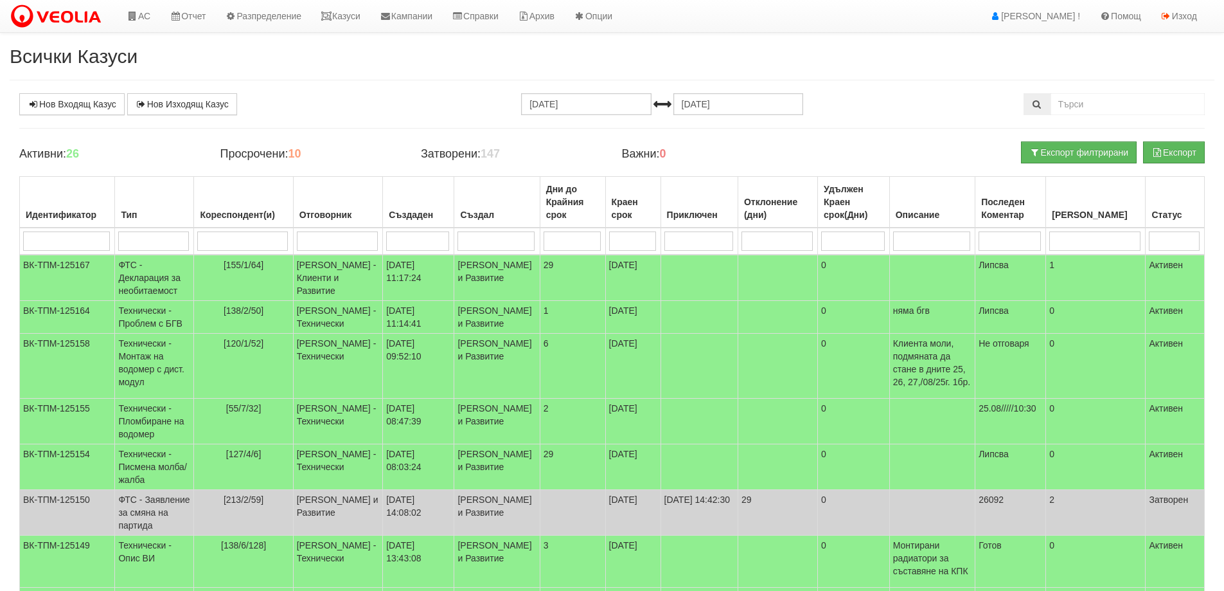  What do you see at coordinates (497, 202) in the screenshot?
I see `th: Създал: No sort applied, activate to apply an ascending sort` at bounding box center [497, 202].